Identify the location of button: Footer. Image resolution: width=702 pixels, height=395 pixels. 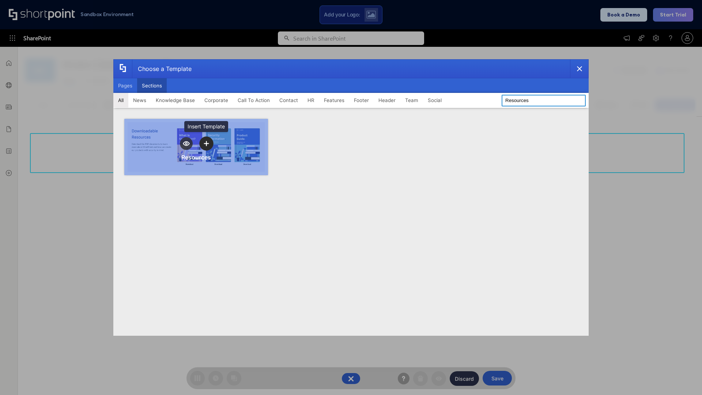
(361, 100).